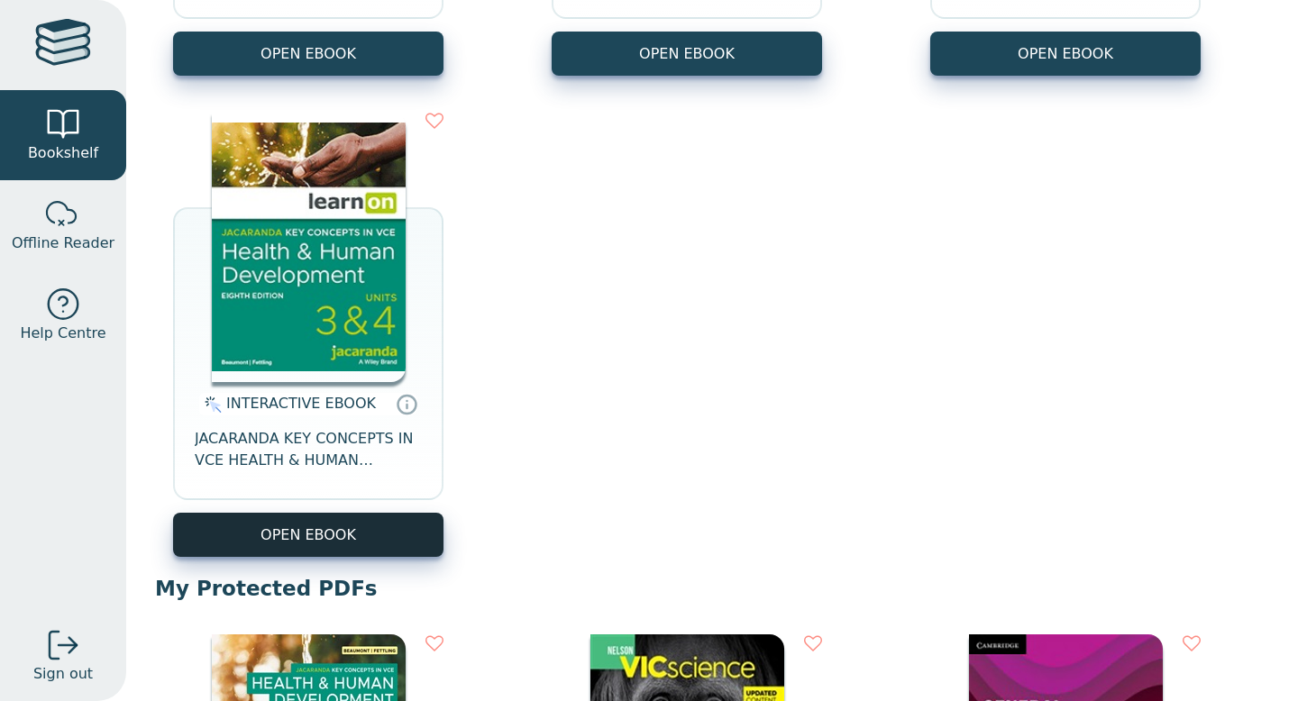 The width and height of the screenshot is (1298, 701). I want to click on span: INTERACTIVE EBOOK, so click(301, 403).